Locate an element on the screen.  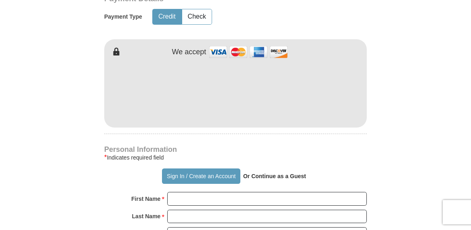
img: credit cards accepted is located at coordinates (249, 52).